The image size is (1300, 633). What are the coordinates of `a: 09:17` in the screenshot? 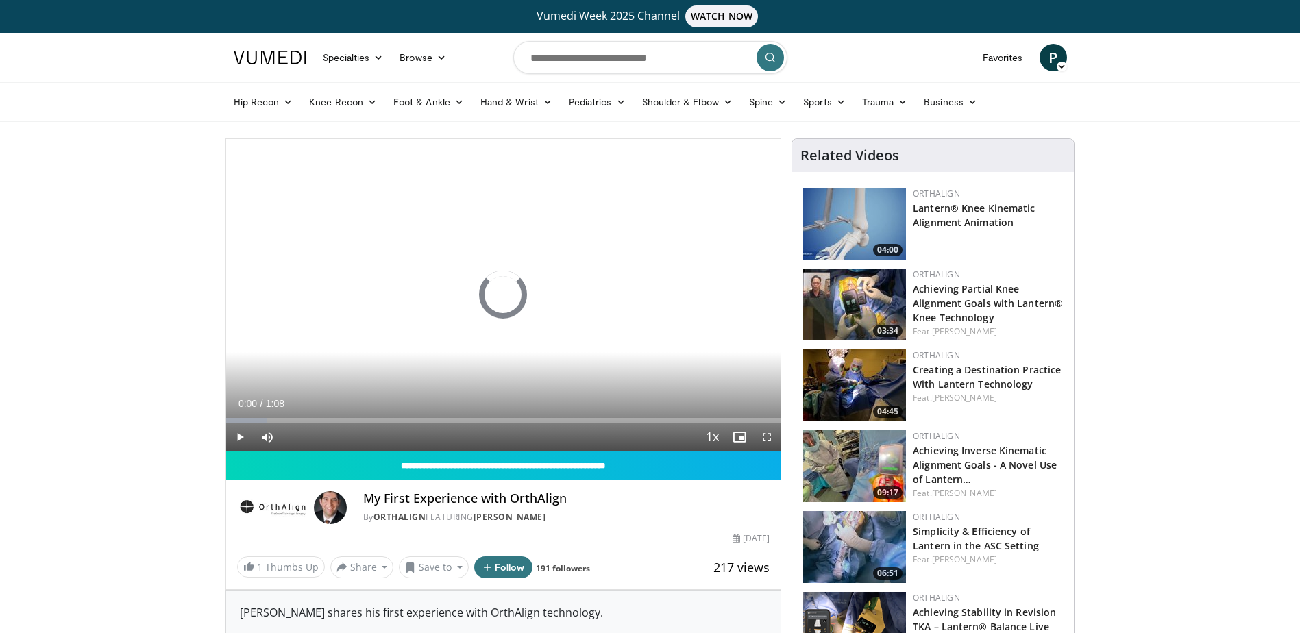 It's located at (854, 466).